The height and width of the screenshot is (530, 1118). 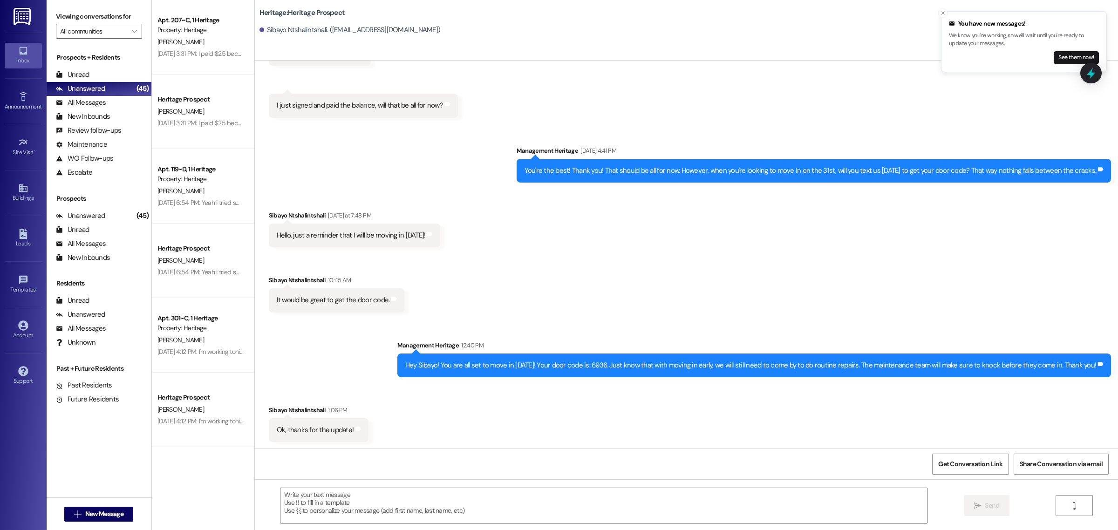 I want to click on div: It would be great to get the door code., so click(x=333, y=300).